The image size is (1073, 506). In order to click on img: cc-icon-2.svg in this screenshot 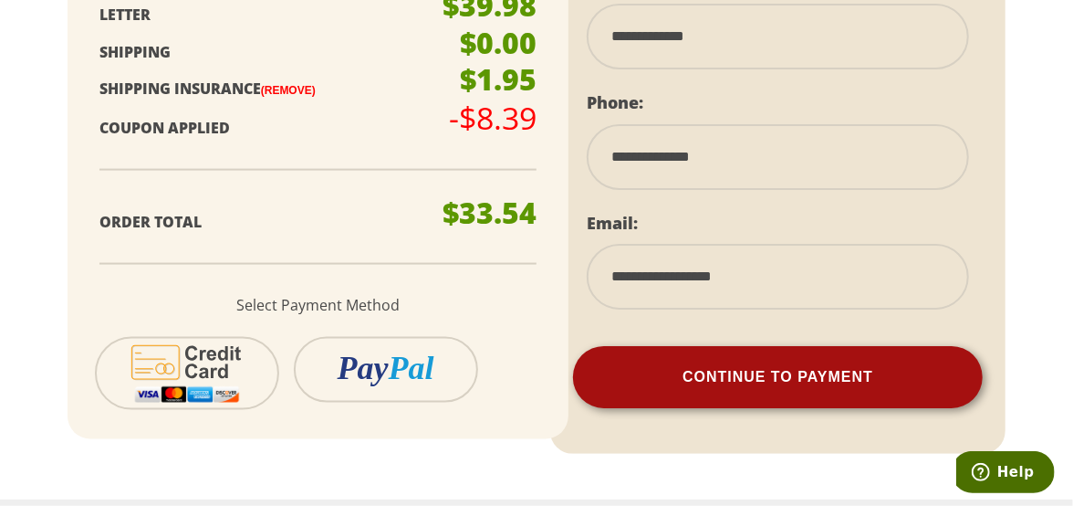, I will do `click(187, 373)`.